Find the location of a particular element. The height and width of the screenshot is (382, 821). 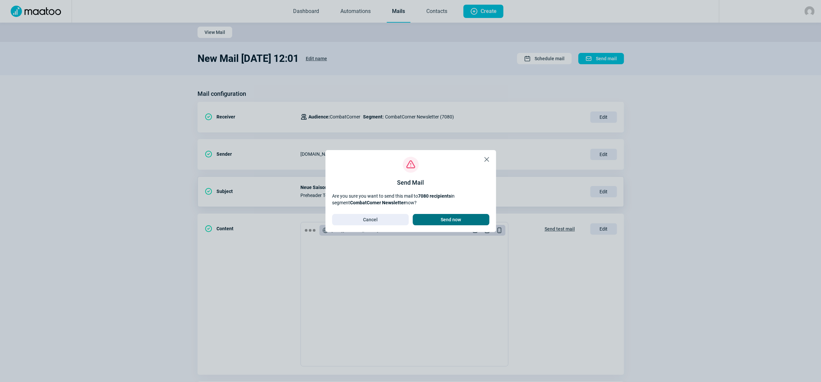

span: Cancel is located at coordinates (370, 220).